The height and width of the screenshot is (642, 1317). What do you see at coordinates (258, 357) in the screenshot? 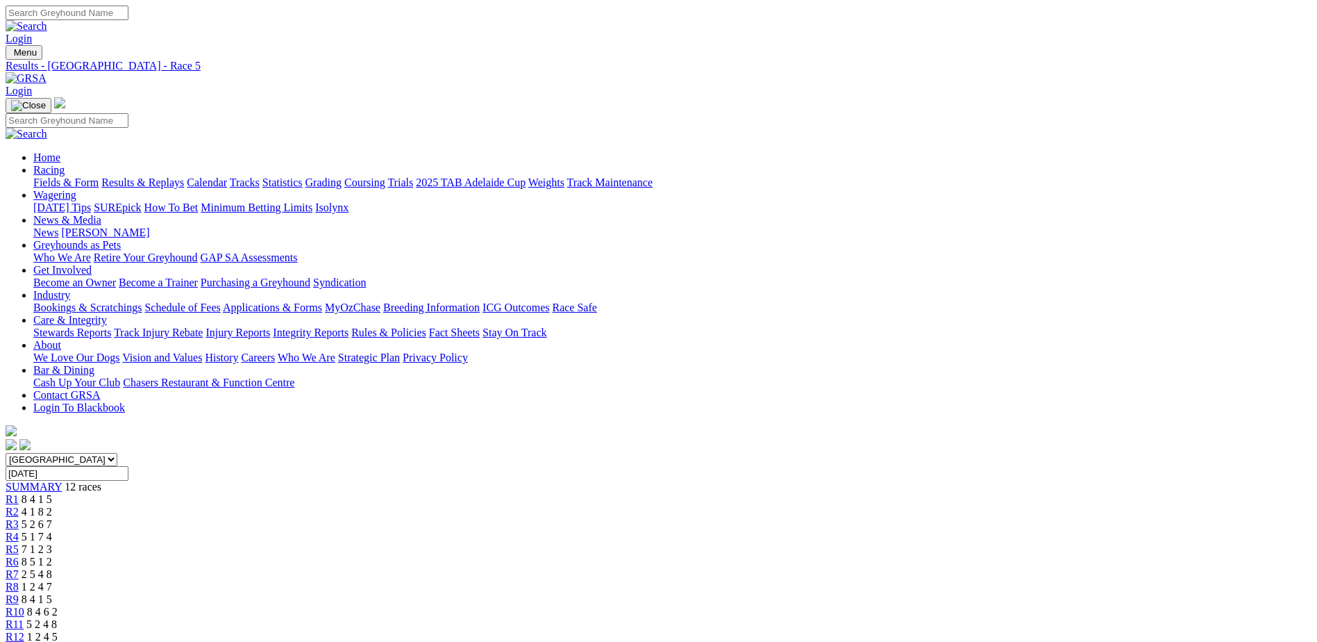
I see `a: Careers` at bounding box center [258, 357].